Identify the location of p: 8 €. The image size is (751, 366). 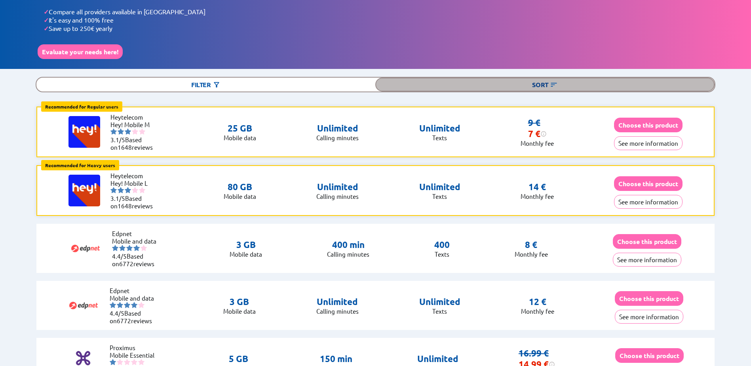
(531, 245).